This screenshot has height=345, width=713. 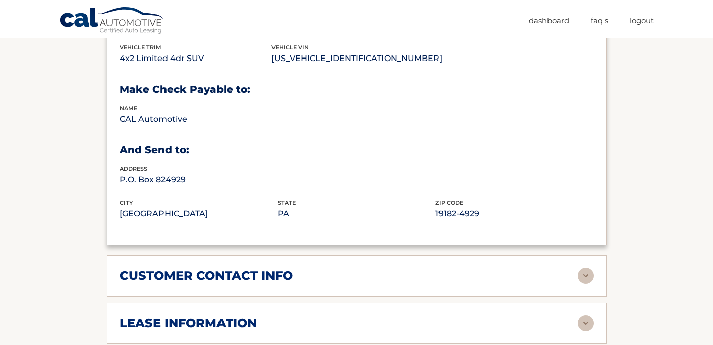 I want to click on span: vehicle vin, so click(x=290, y=47).